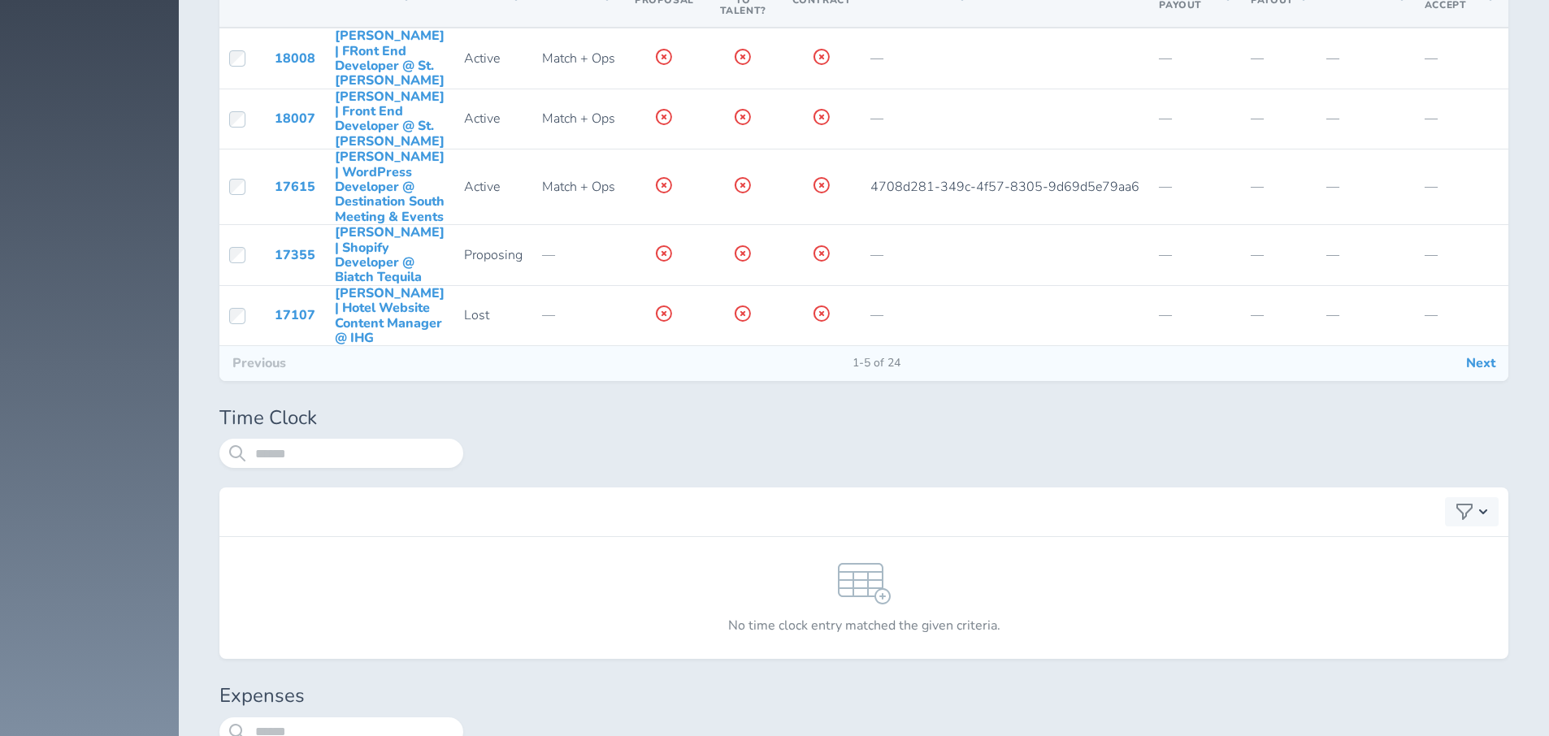 Image resolution: width=1549 pixels, height=736 pixels. Describe the element at coordinates (295, 255) in the screenshot. I see `a: 17355` at that location.